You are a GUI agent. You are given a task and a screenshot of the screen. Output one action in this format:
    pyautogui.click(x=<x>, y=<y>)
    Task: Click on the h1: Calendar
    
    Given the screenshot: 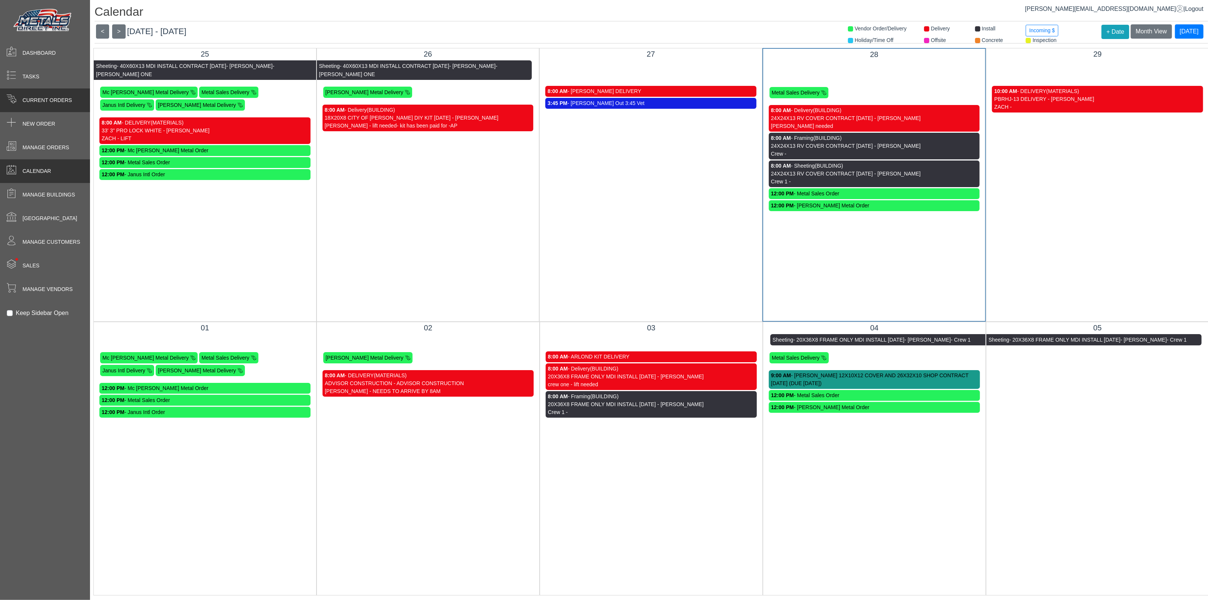 What is the action you would take?
    pyautogui.click(x=651, y=13)
    